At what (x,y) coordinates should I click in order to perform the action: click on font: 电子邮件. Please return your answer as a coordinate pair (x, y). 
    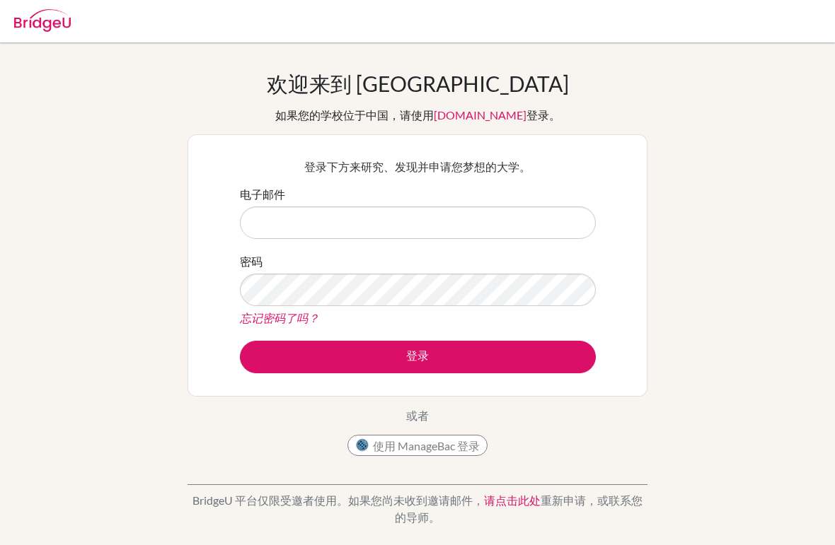
    Looking at the image, I should click on (262, 194).